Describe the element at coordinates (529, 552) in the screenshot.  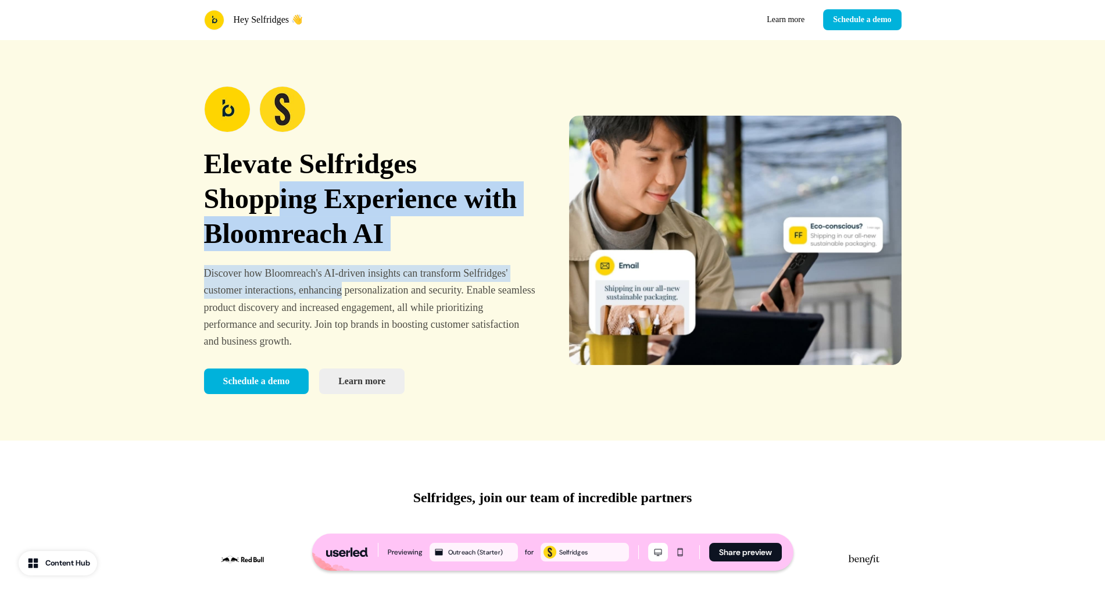
I see `div: for` at that location.